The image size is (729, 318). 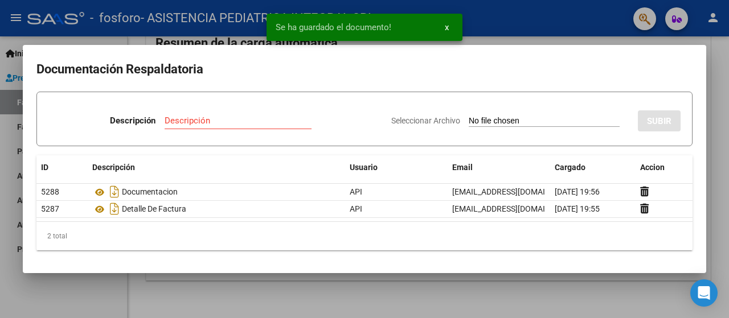 I want to click on span: SUBIR, so click(x=659, y=121).